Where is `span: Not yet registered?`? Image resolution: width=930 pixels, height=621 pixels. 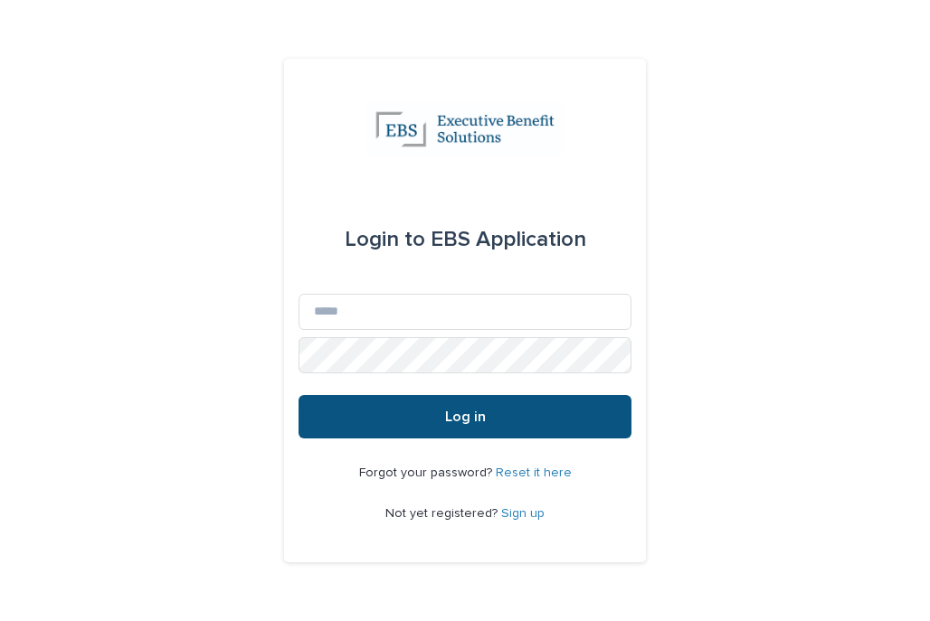 span: Not yet registered? is located at coordinates (443, 514).